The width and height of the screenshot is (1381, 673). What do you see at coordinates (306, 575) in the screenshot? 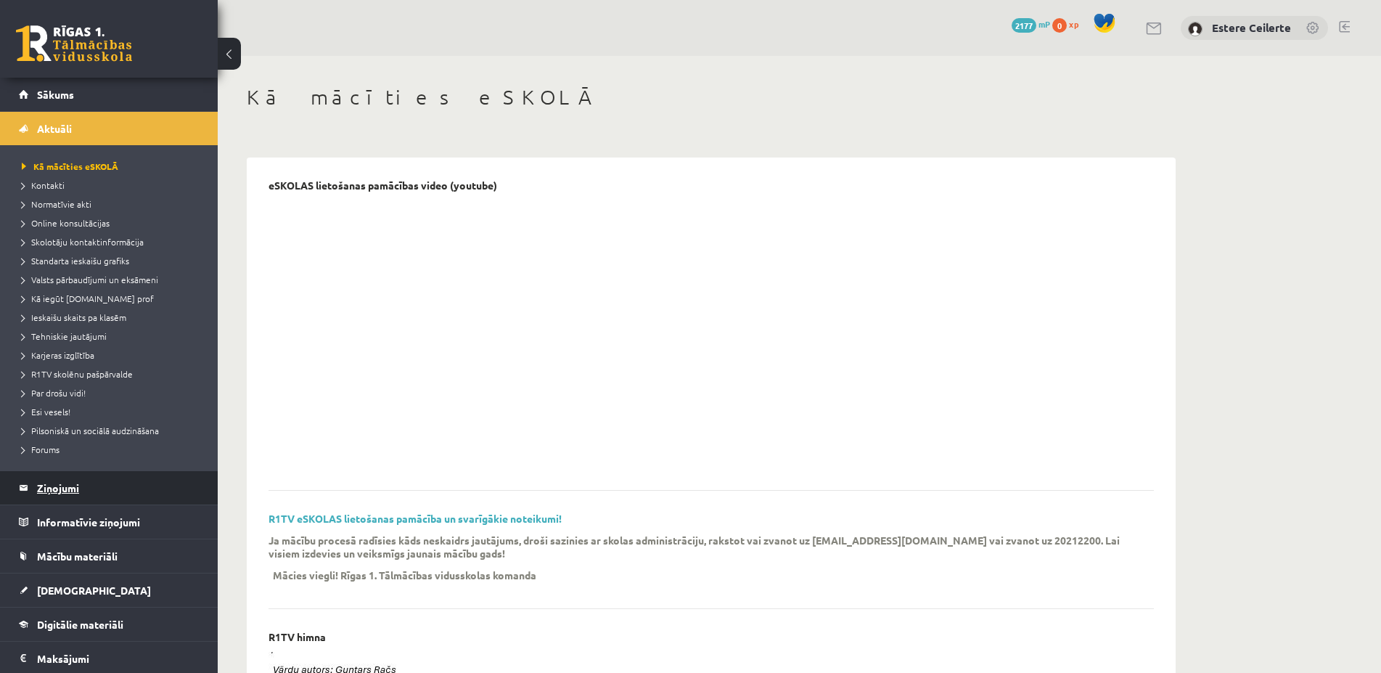
I see `p: Mācies viegli!` at bounding box center [306, 575].